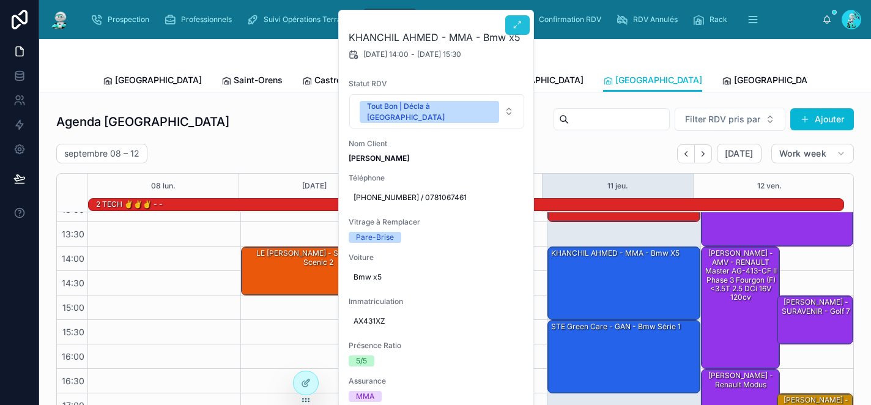 The width and height of the screenshot is (871, 405). I want to click on span: Rack, so click(718, 20).